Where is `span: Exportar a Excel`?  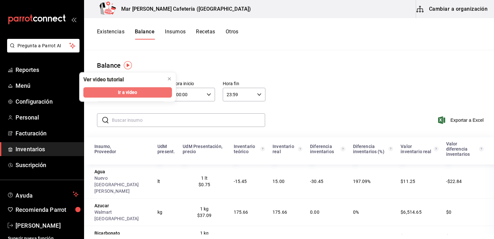 span: Exportar a Excel is located at coordinates (461, 120).